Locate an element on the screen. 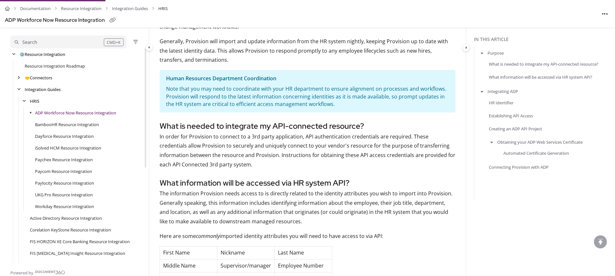 The height and width of the screenshot is (276, 615). a: BambooHR Resource Integration is located at coordinates (67, 124).